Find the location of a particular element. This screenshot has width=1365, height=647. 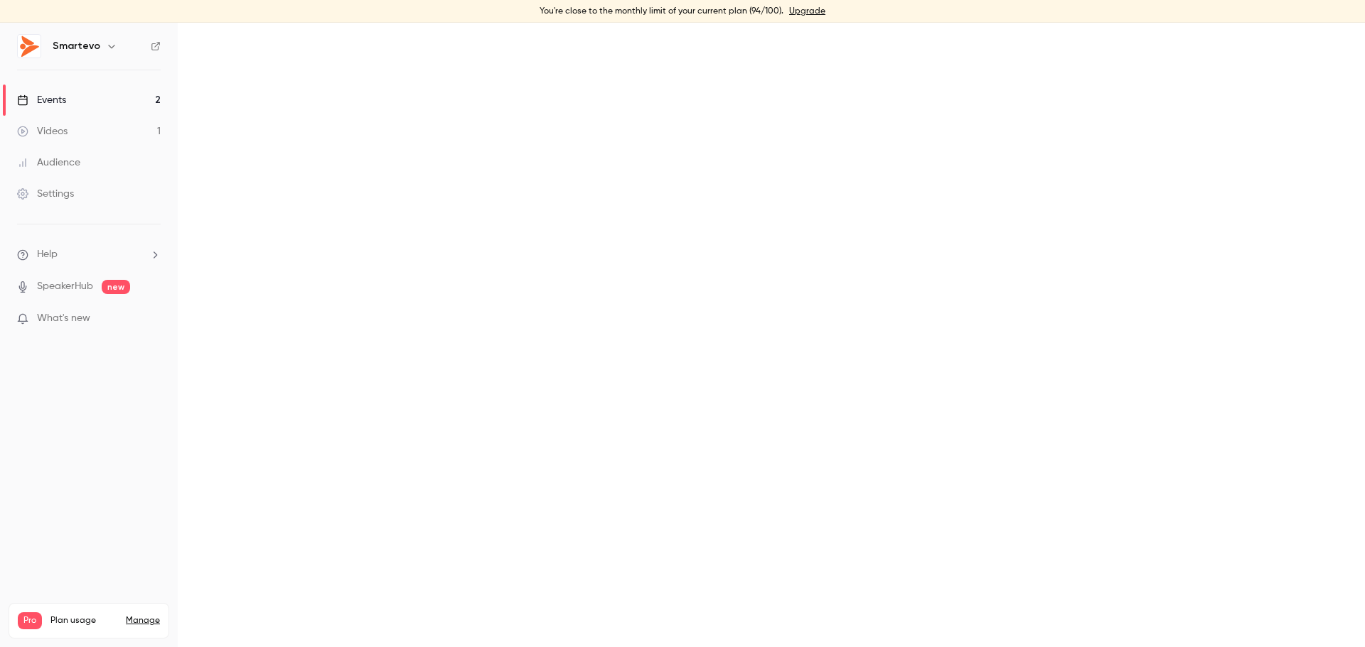

li: help-dropdown-opener is located at coordinates (89, 254).